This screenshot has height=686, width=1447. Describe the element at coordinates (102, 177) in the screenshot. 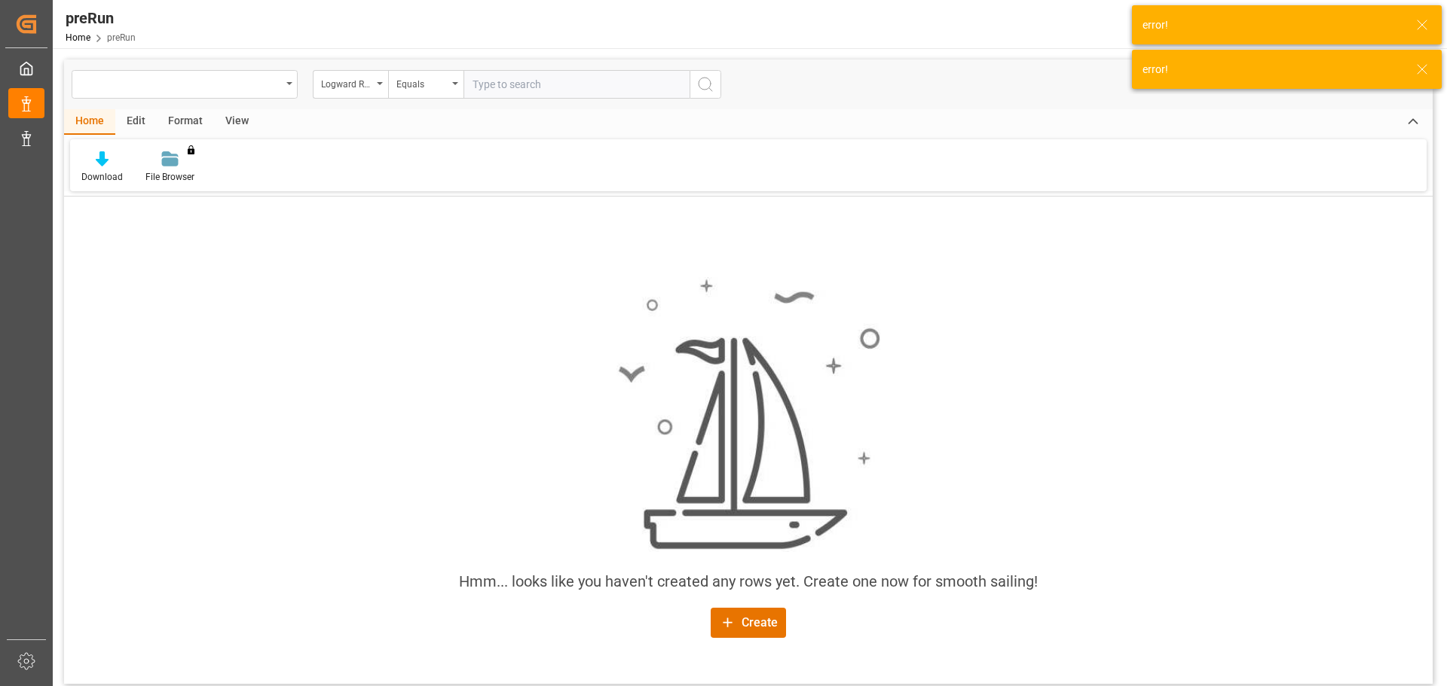

I see `div: Download` at that location.